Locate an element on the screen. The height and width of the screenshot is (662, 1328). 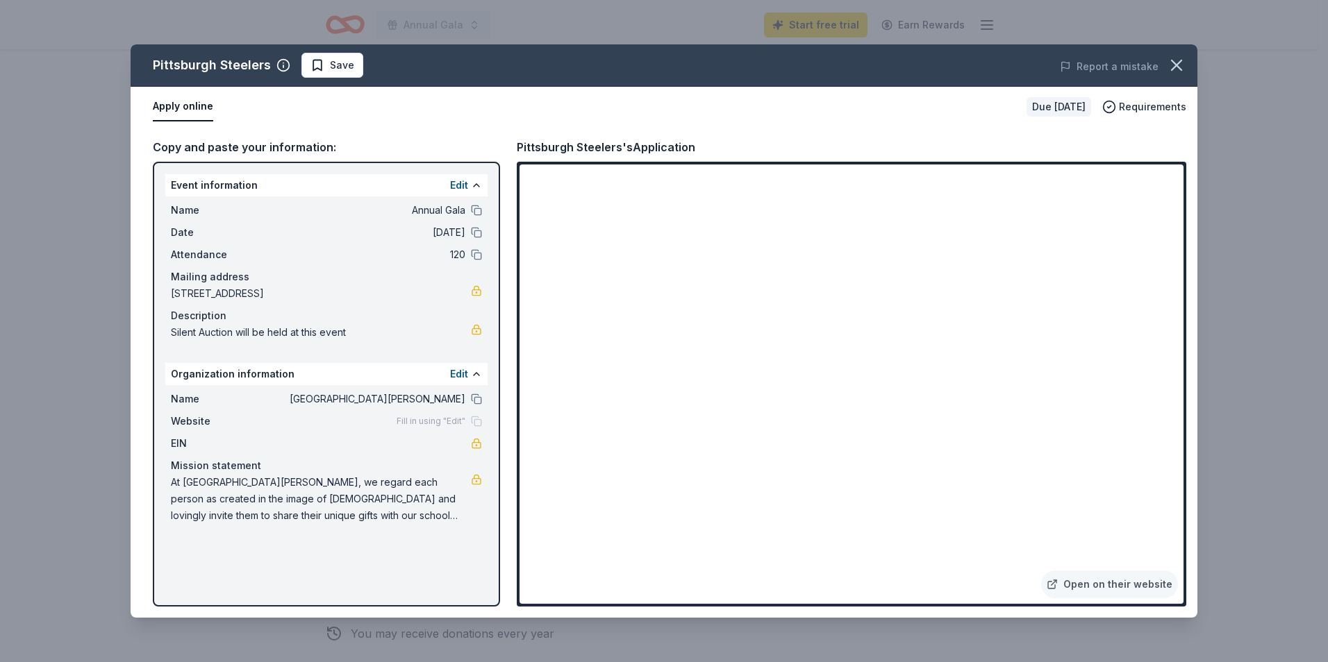
div: Pittsburgh Steelers is located at coordinates (212, 65).